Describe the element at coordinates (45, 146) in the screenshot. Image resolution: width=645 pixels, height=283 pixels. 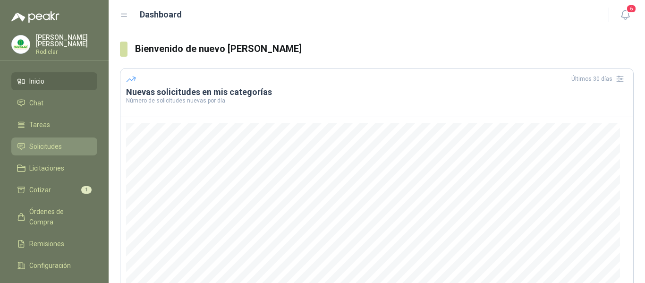
I see `span: Solicitudes` at that location.